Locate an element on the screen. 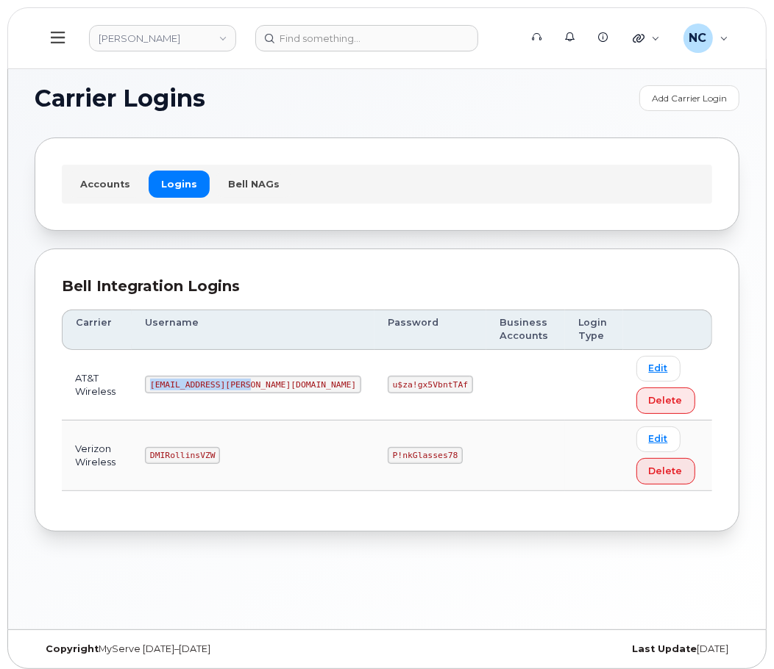 This screenshot has height=669, width=774. th: Username is located at coordinates (253, 330).